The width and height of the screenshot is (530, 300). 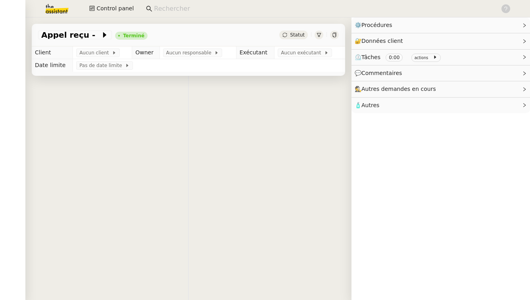 I want to click on span: Aucun exécutant, so click(x=302, y=53).